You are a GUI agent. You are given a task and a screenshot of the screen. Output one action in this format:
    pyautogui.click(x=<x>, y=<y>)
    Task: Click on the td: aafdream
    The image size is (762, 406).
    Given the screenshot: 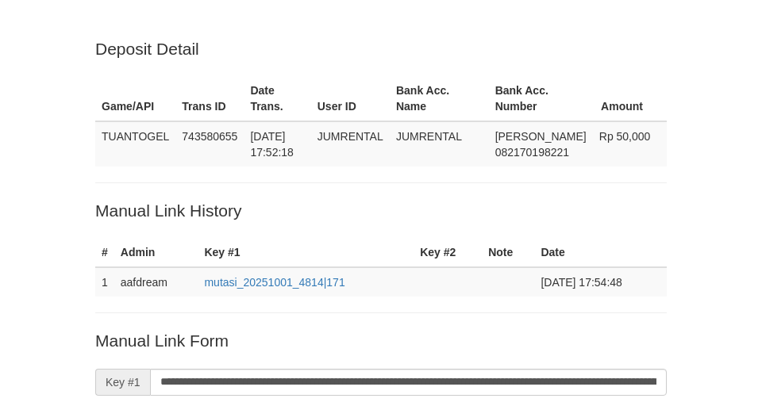 What is the action you would take?
    pyautogui.click(x=156, y=282)
    